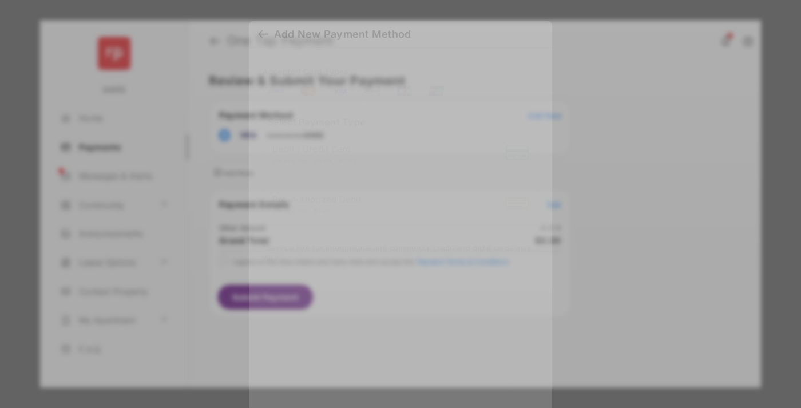 This screenshot has width=801, height=408. Describe the element at coordinates (401, 254) in the screenshot. I see `div: * Service Fee for international and commercial credit and debit cards may vary.` at that location.